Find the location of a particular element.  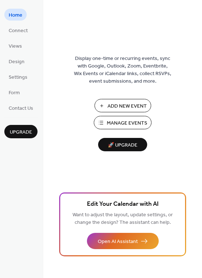

a: Home is located at coordinates (16, 14).